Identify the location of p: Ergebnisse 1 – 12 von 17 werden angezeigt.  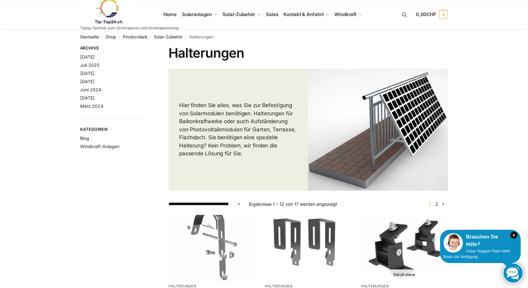
(293, 204).